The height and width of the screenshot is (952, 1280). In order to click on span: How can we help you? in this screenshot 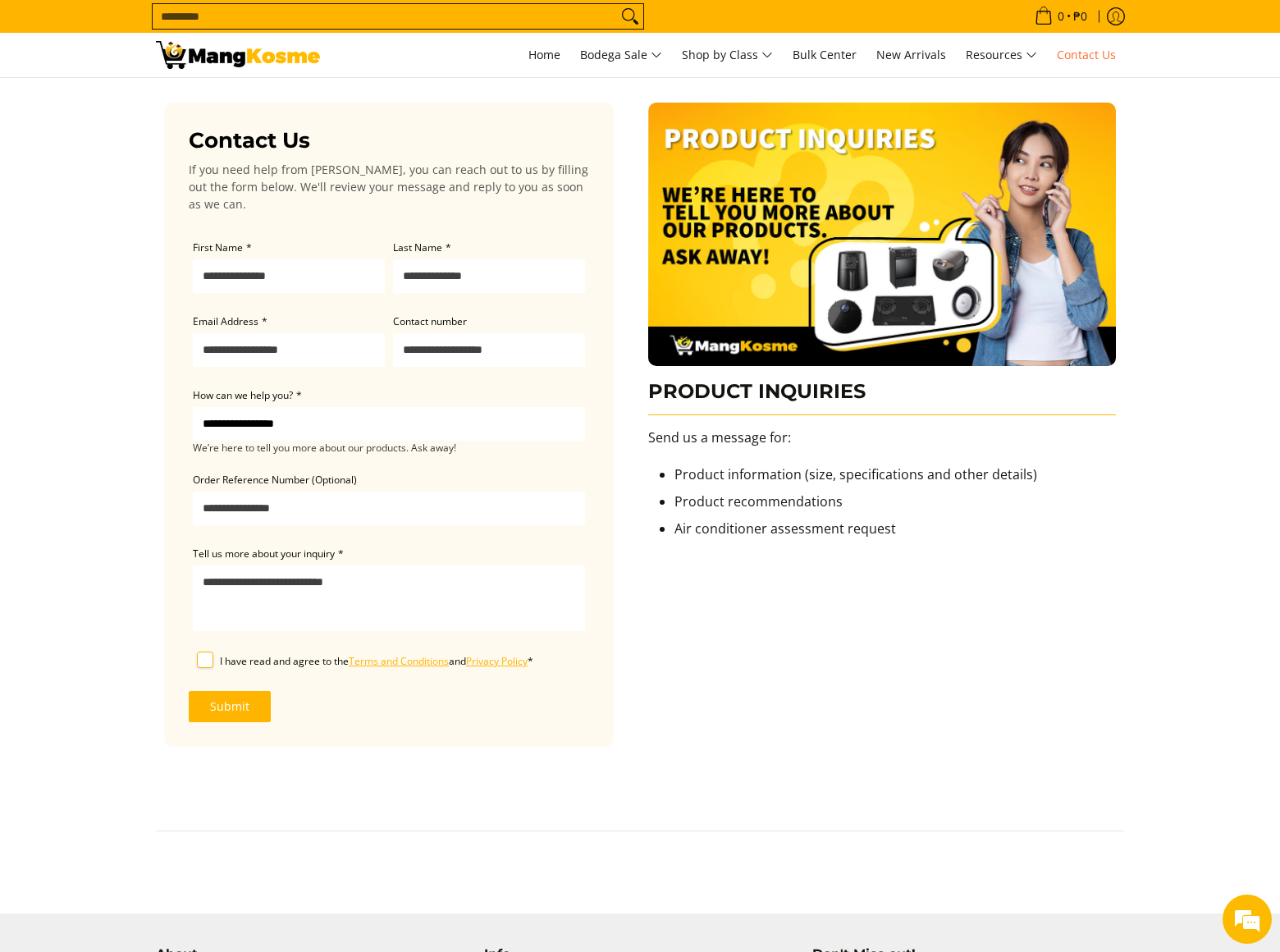, I will do `click(243, 394)`.